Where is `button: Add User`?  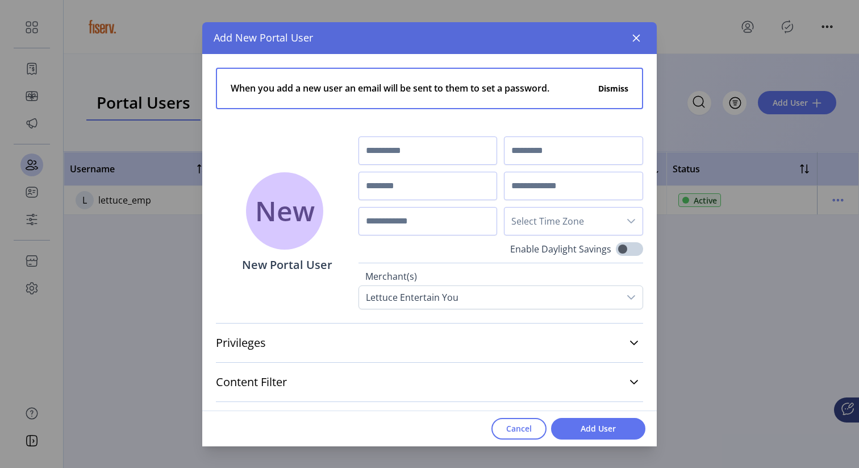 button: Add User is located at coordinates (599, 429).